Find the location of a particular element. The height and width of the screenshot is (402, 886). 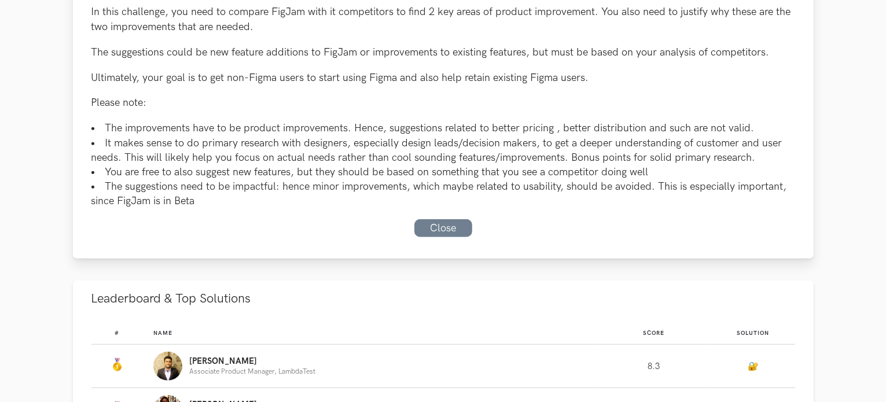

img: Profile photo is located at coordinates (168, 366).